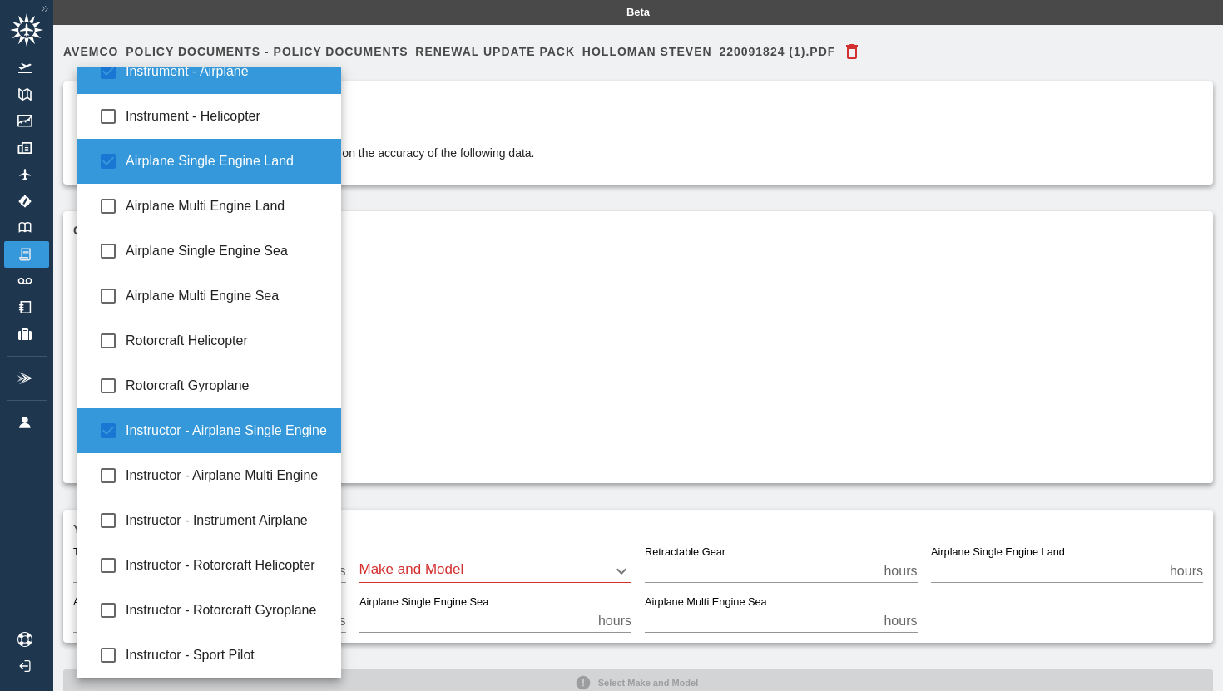 This screenshot has width=1223, height=691. Describe the element at coordinates (227, 72) in the screenshot. I see `span: Instrument - Airplane` at that location.